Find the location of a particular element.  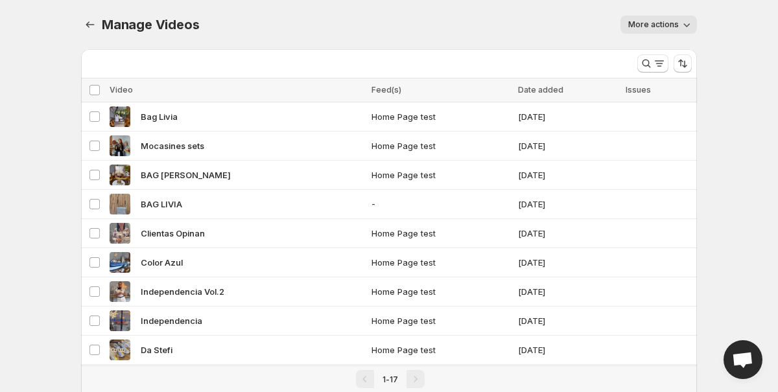

img: Independencia is located at coordinates (120, 321).